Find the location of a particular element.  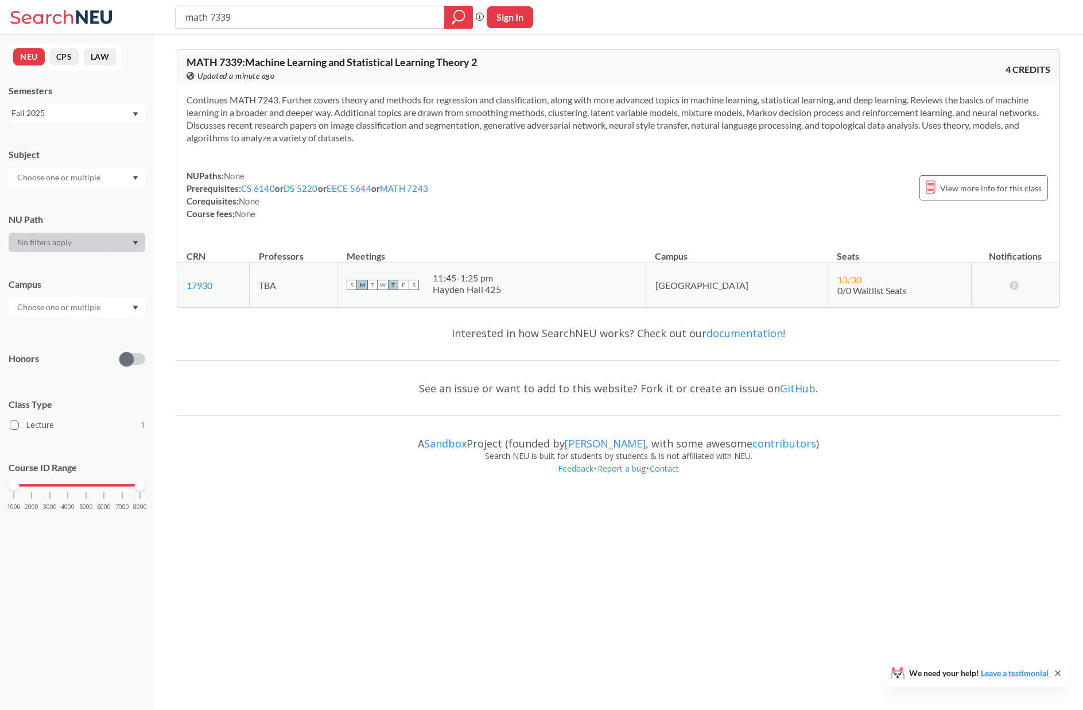

p: Honors is located at coordinates (24, 358).